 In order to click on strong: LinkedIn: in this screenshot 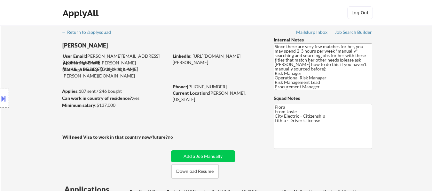, I will do `click(182, 56)`.